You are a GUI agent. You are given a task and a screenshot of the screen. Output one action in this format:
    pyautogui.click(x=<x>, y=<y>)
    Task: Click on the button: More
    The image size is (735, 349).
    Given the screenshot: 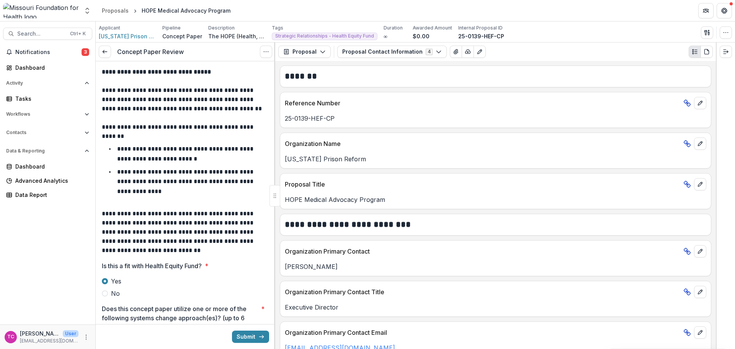 What is the action you would take?
    pyautogui.click(x=86, y=337)
    